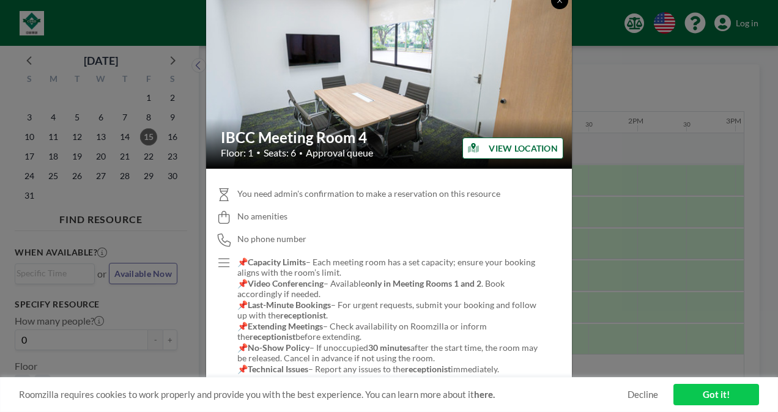 This screenshot has width=778, height=412. What do you see at coordinates (339, 153) in the screenshot?
I see `span: Approval queue` at bounding box center [339, 153].